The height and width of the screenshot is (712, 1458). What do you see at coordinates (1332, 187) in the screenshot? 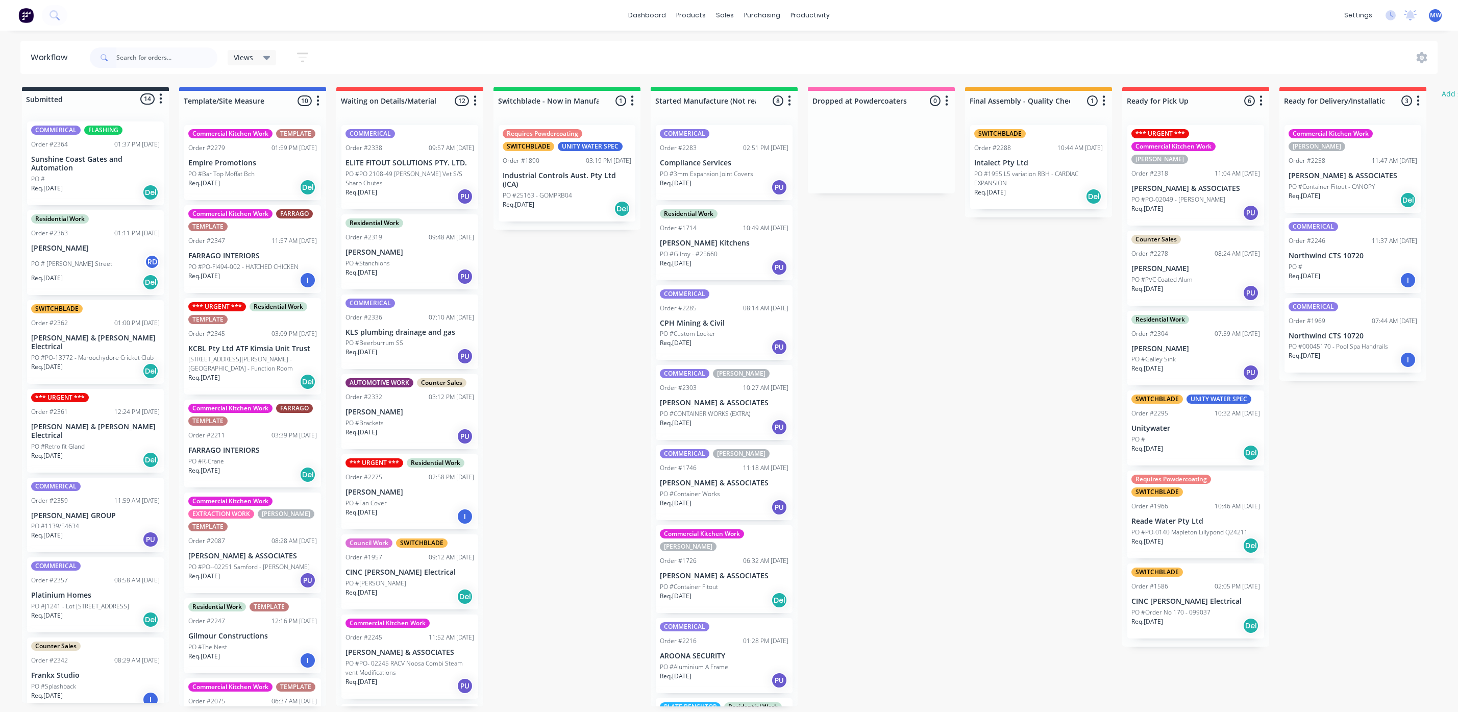
I see `p: PO #Container Fitout - CANOPY` at bounding box center [1332, 187].